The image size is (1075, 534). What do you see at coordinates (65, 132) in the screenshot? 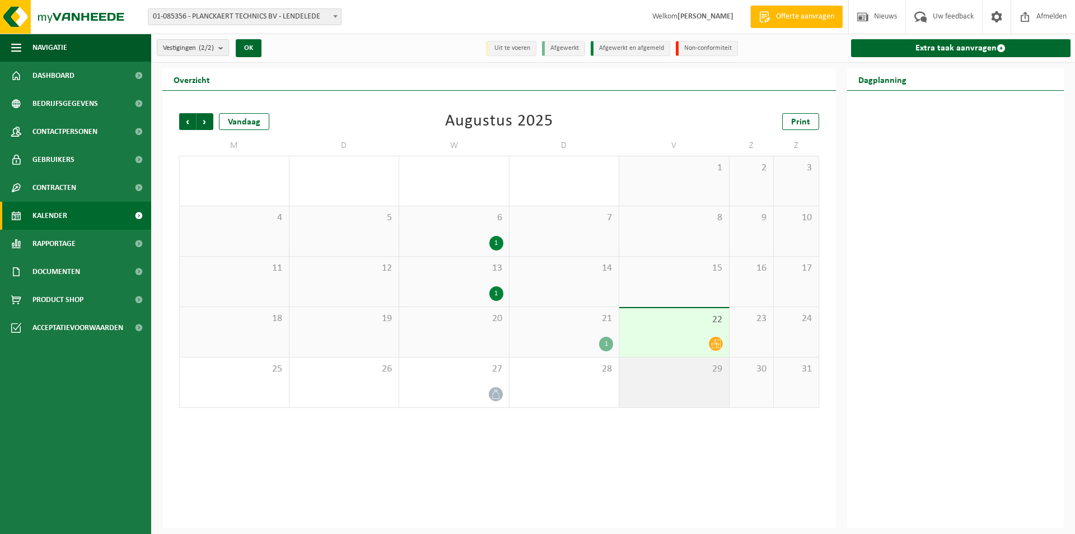
I see `span: Contactpersonen` at bounding box center [65, 132].